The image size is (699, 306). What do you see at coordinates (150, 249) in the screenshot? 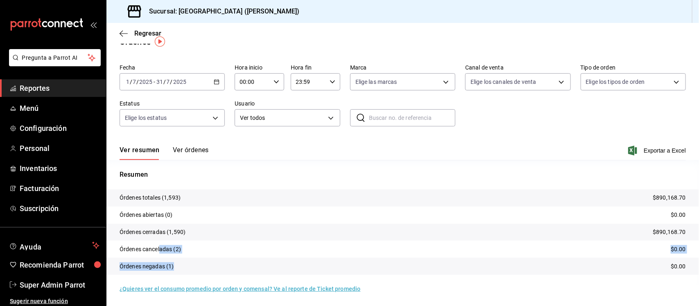
I see `p: Órdenes canceladas (2)` at bounding box center [150, 249].